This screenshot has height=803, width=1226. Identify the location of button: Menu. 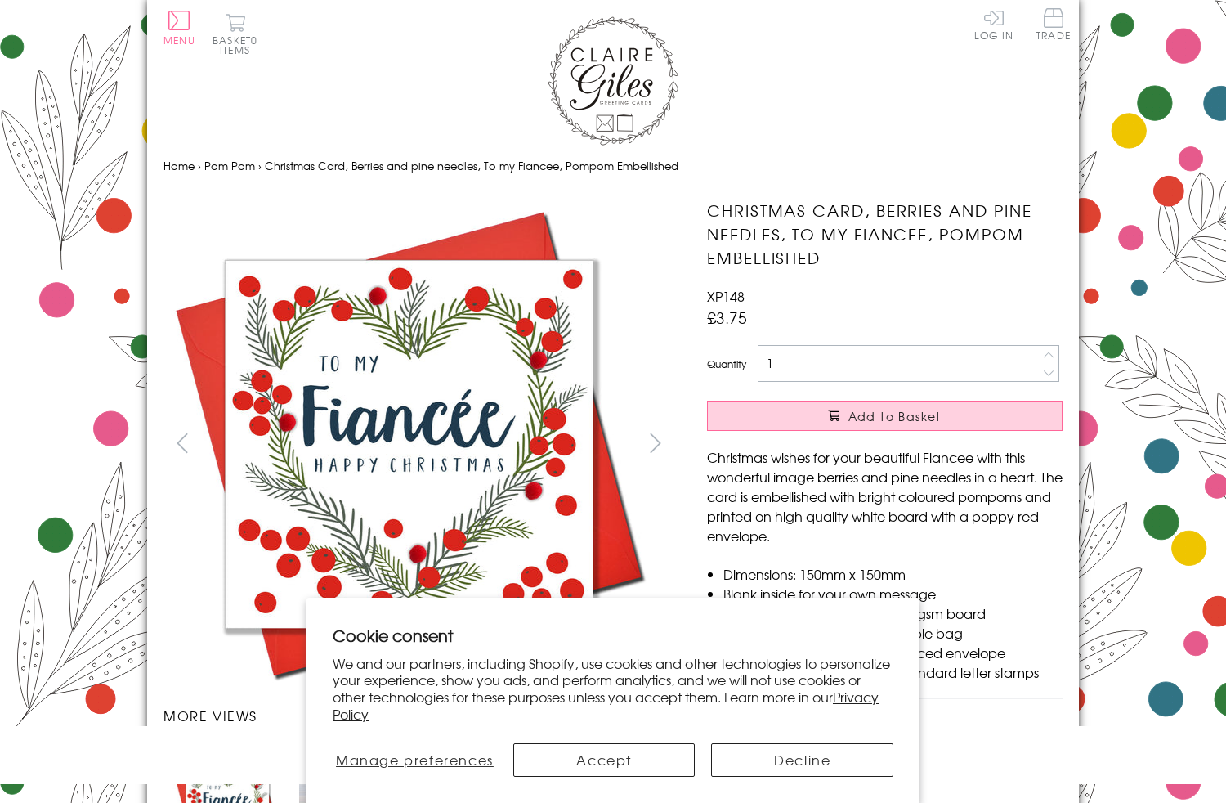
(179, 28).